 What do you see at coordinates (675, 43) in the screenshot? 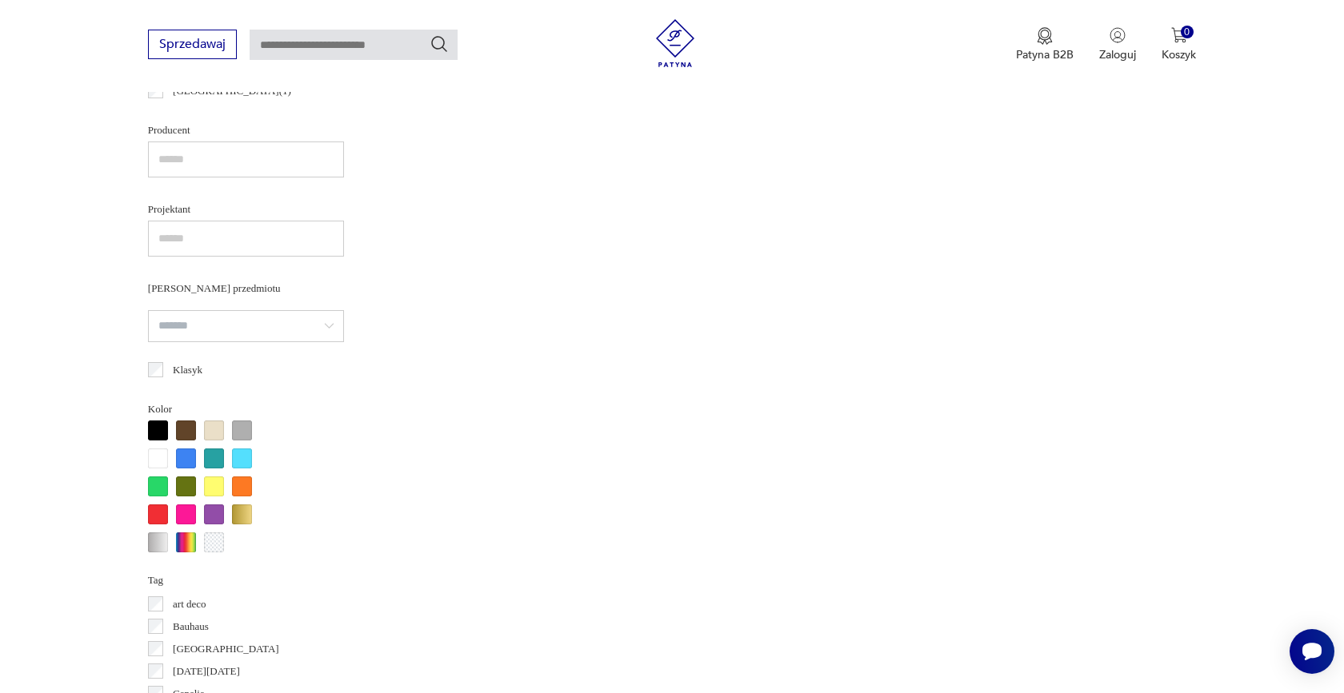
I see `img: Patyna - sklep z meblami i dekoracjami vintage` at bounding box center [675, 43].